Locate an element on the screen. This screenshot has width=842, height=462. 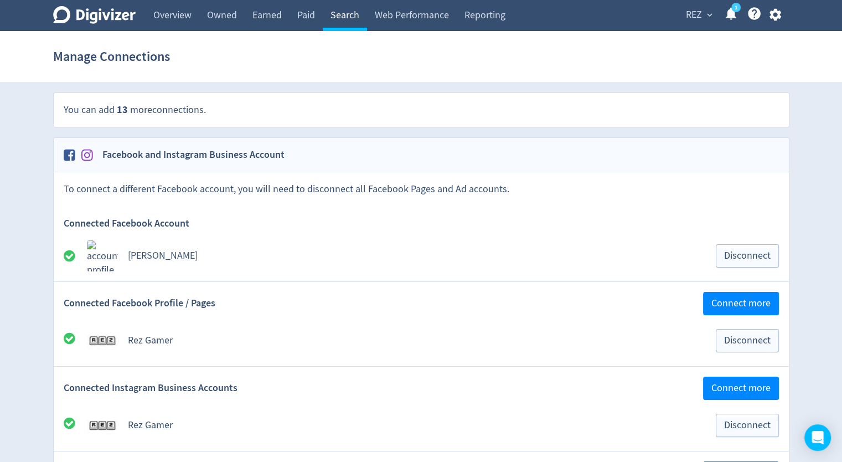
span: 13 is located at coordinates (122, 110).